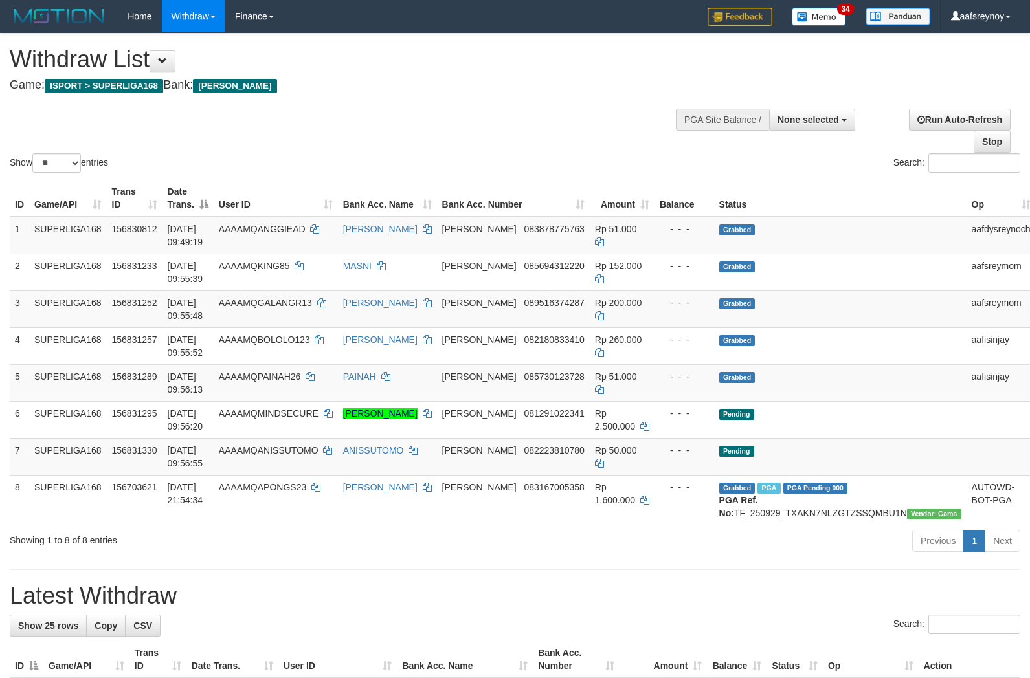 The height and width of the screenshot is (678, 1030). Describe the element at coordinates (135, 377) in the screenshot. I see `span: 156831289` at that location.